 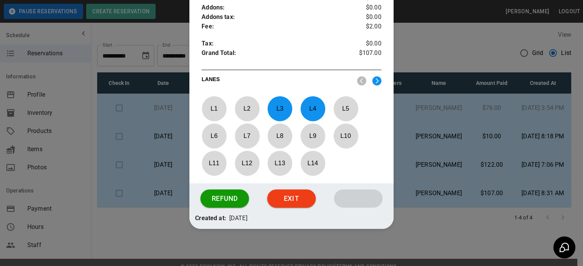 I want to click on button: Refund, so click(x=225, y=199).